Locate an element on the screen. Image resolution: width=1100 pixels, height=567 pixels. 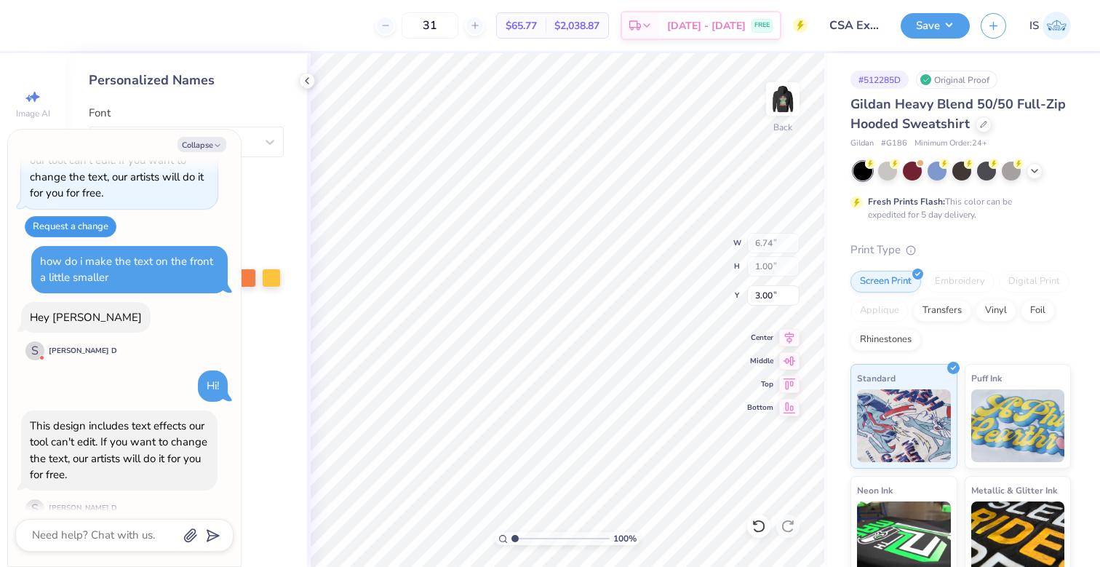
span: Puff Ink is located at coordinates (986, 377).